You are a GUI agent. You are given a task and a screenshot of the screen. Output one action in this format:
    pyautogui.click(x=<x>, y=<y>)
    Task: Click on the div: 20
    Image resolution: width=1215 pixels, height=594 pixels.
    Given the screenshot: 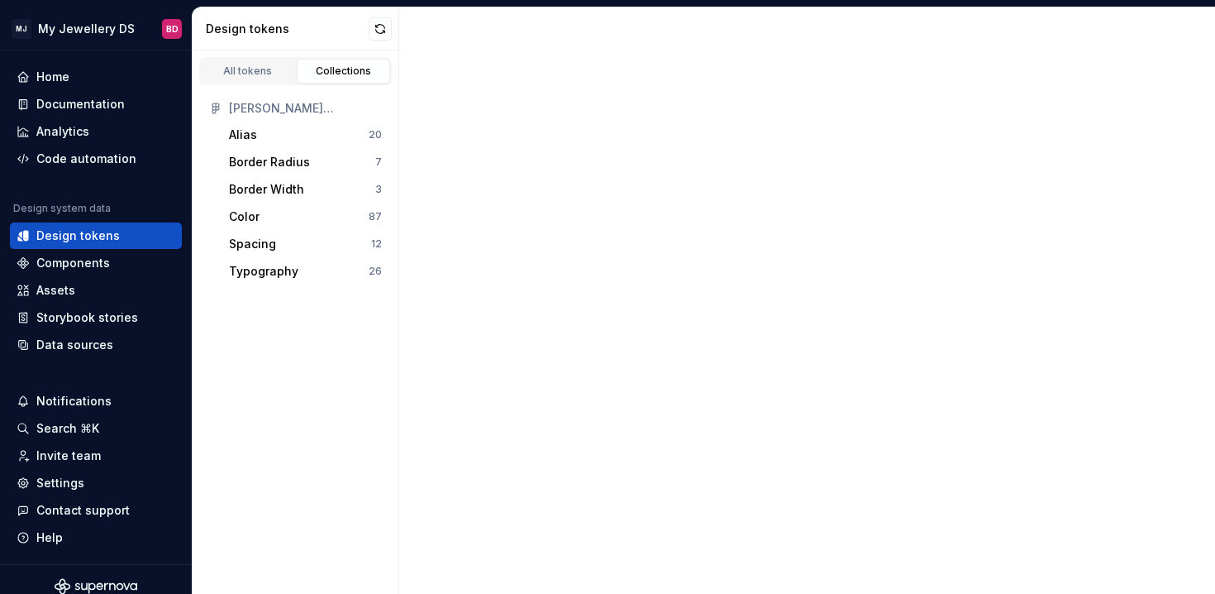 What is the action you would take?
    pyautogui.click(x=375, y=135)
    